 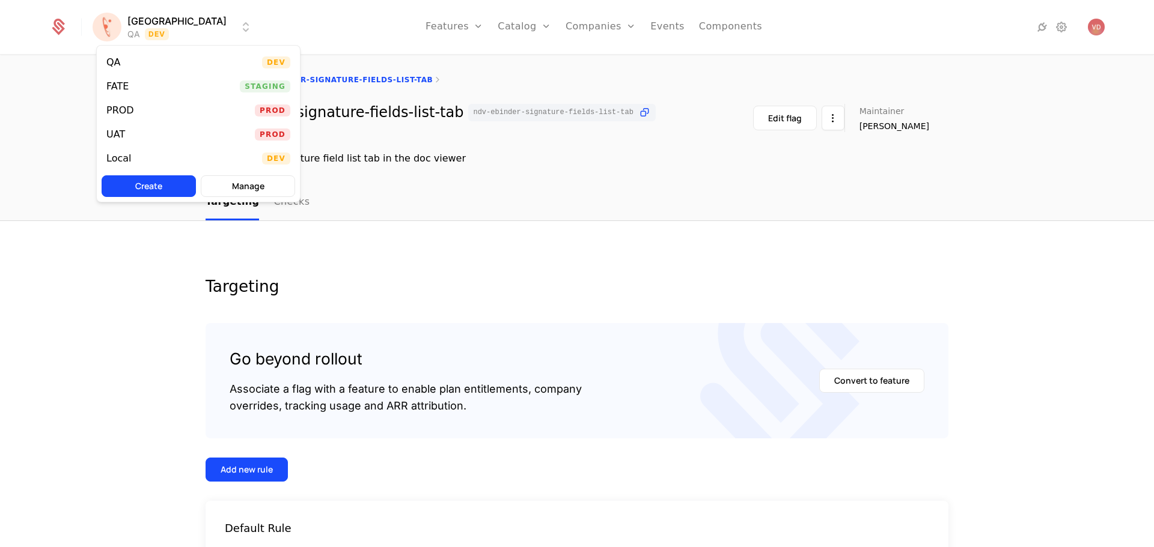 I want to click on div: FATE, so click(x=117, y=87).